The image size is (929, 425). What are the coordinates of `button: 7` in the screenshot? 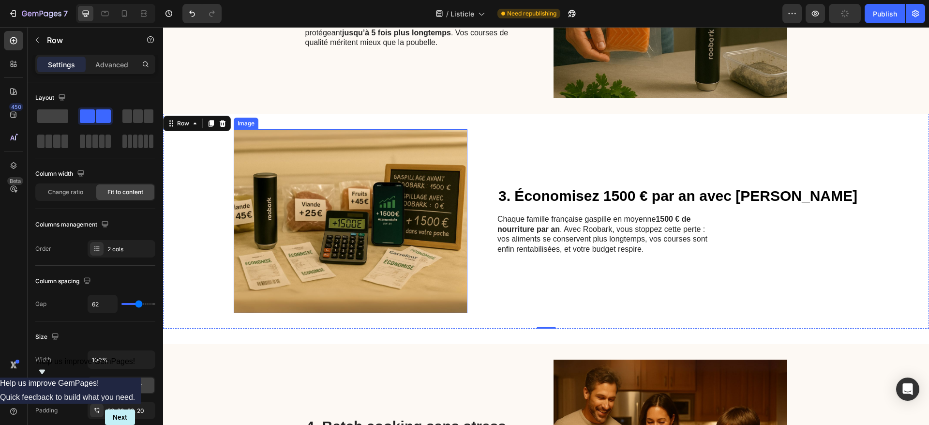 It's located at (38, 14).